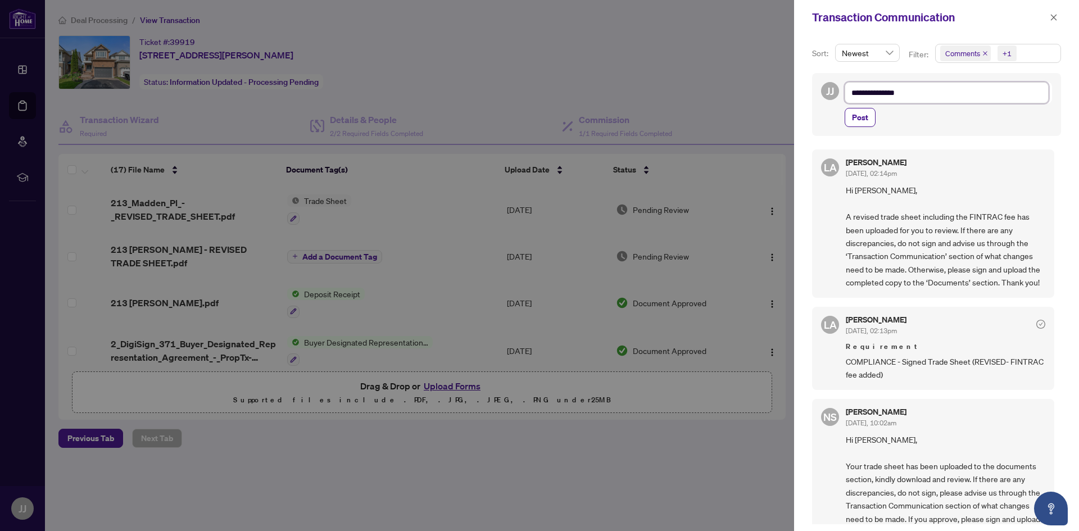 This screenshot has width=1079, height=531. What do you see at coordinates (946, 368) in the screenshot?
I see `span: COMPLIANCE - Signed Trade Sheet (REVISED- FINTRAC fee added)` at bounding box center [946, 368].